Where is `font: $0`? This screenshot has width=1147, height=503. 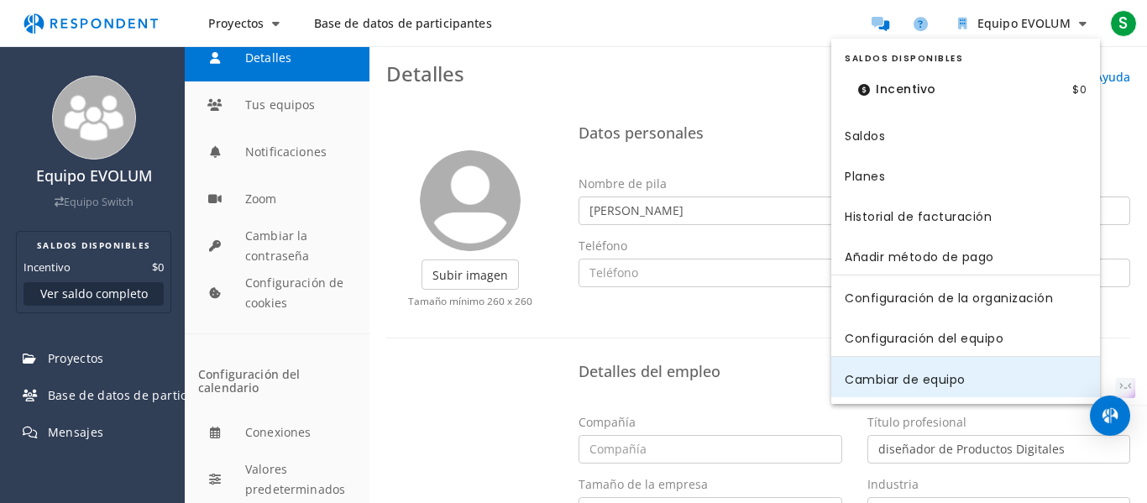
font: $0 is located at coordinates (1079, 89).